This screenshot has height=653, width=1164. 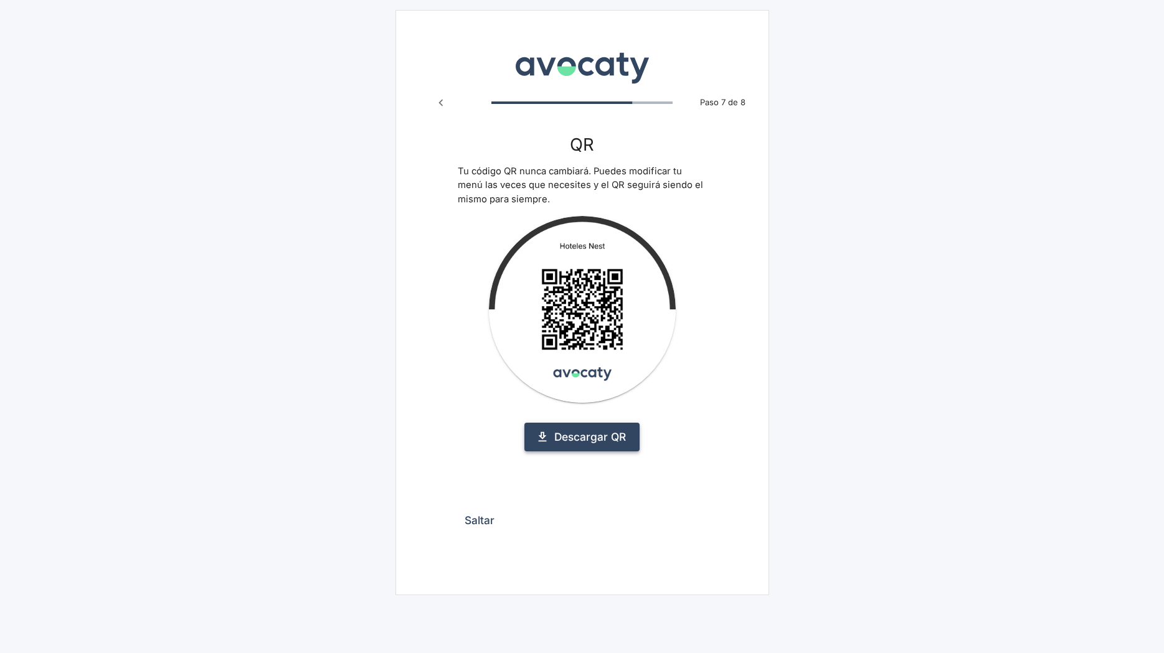 I want to click on img: QR, so click(x=582, y=310).